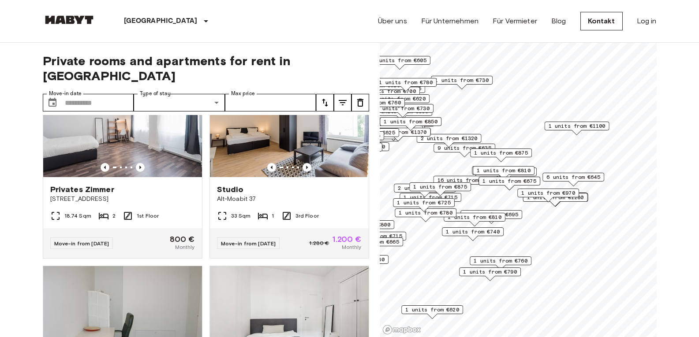  What do you see at coordinates (406, 82) in the screenshot?
I see `span: 1 units from €780` at bounding box center [406, 82].